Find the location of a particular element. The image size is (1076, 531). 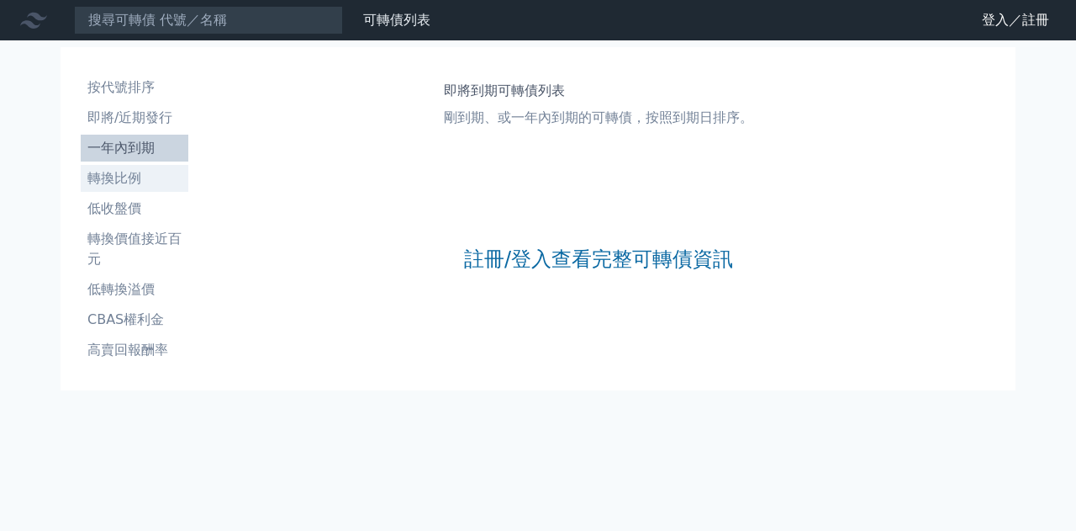

input: 搜尋可轉債 代號／名稱 is located at coordinates (209, 20).